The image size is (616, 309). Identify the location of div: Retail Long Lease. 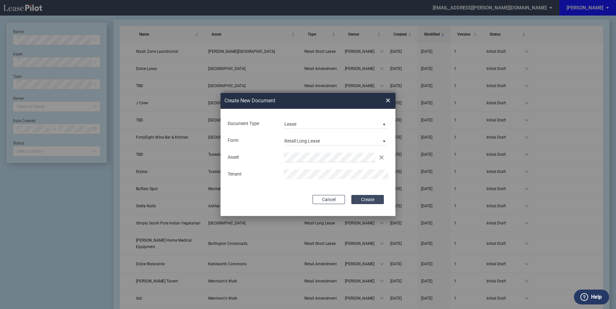
(302, 141).